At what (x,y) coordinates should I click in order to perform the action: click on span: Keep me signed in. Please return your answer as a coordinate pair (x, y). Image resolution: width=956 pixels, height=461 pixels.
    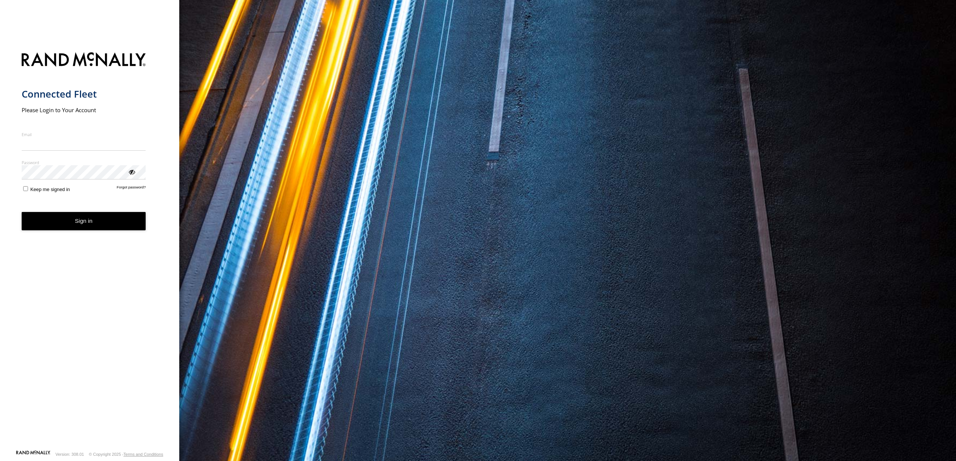
    Looking at the image, I should click on (50, 189).